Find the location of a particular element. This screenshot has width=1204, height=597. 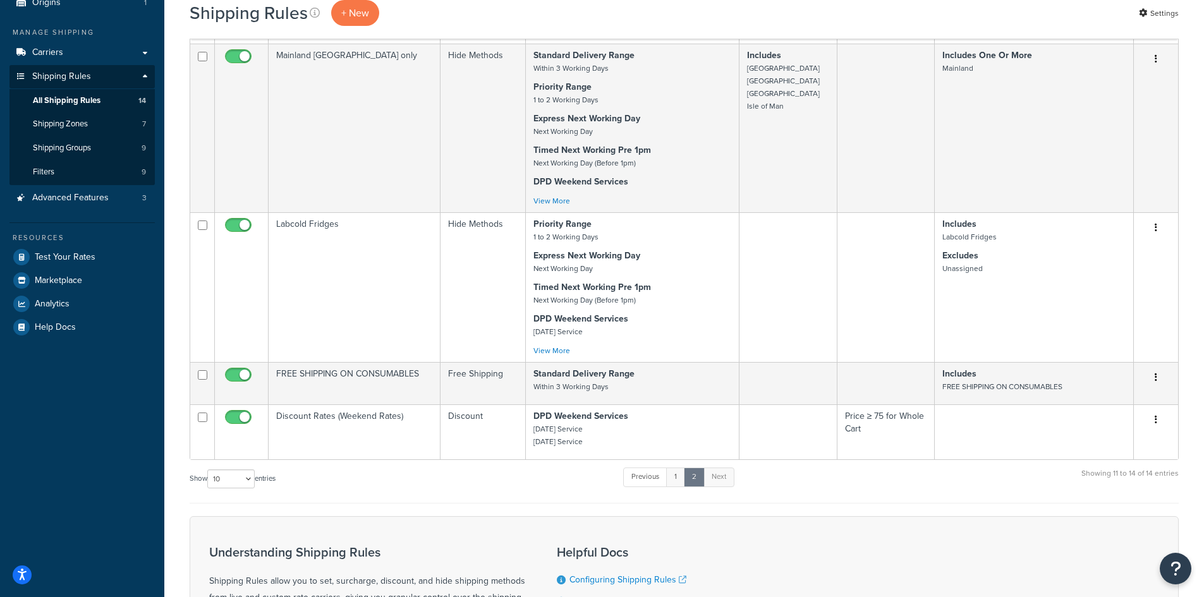

span: Help Docs is located at coordinates (55, 327).